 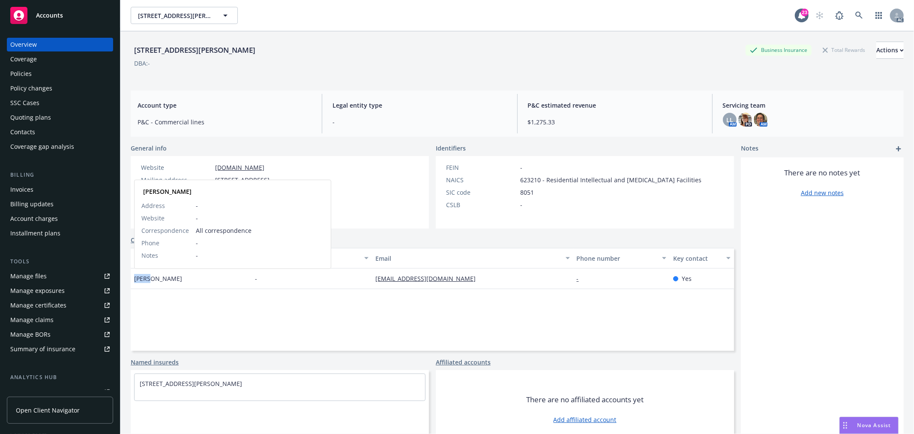 What do you see at coordinates (24, 59) in the screenshot?
I see `div: Coverage` at bounding box center [24, 59].